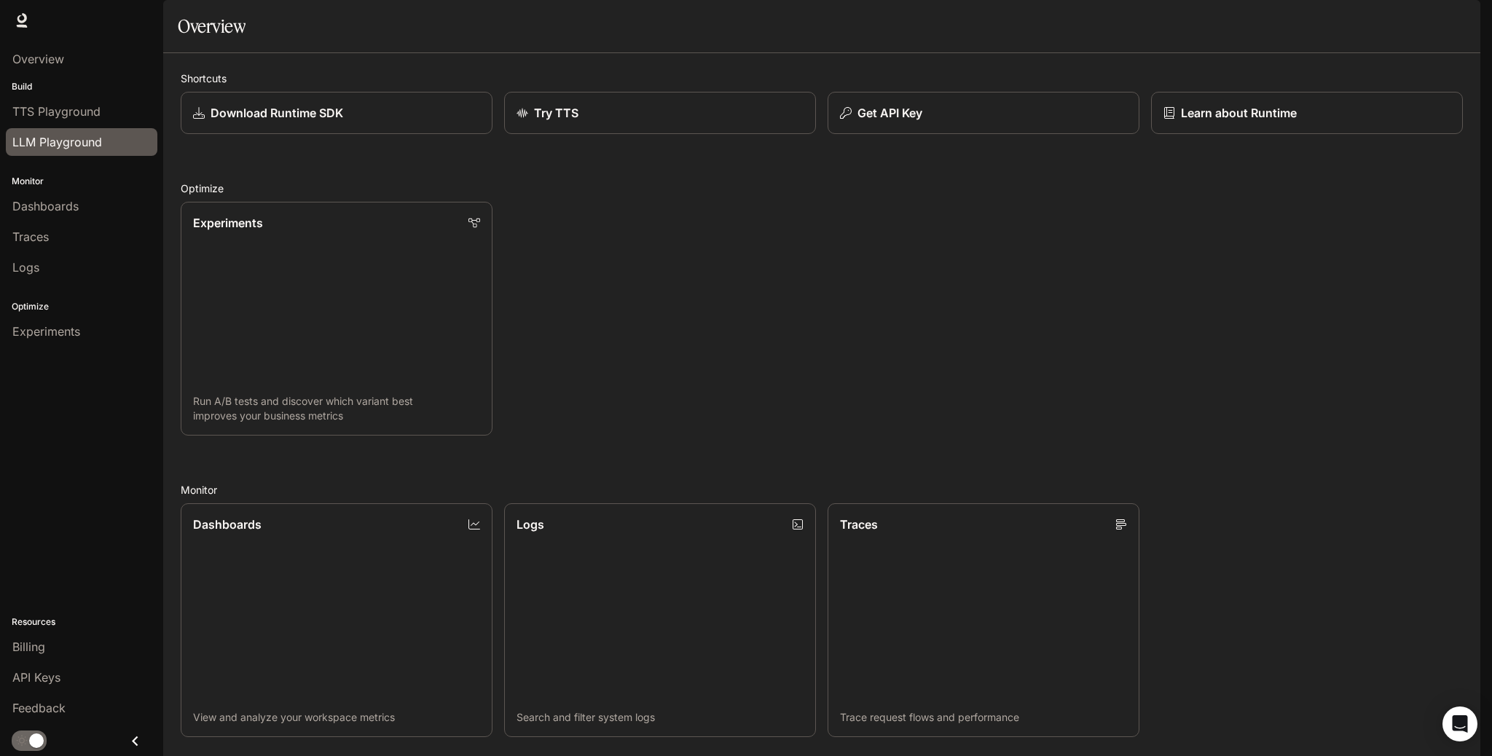  Describe the element at coordinates (660, 718) in the screenshot. I see `p: Search and filter system logs` at that location.